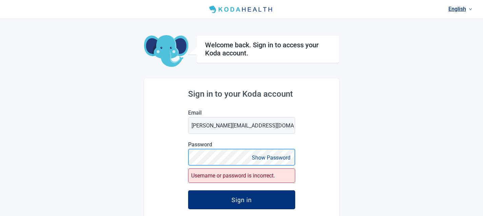 This screenshot has width=483, height=216. What do you see at coordinates (241, 113) in the screenshot?
I see `label: Email` at bounding box center [241, 113].